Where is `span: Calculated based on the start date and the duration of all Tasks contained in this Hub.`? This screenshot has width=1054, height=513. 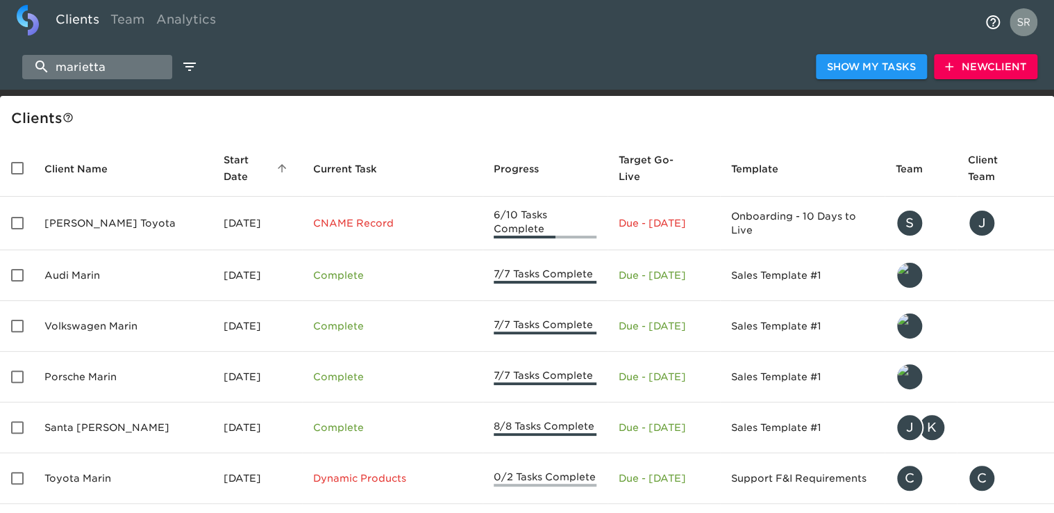 span: Calculated based on the start date and the duration of all Tasks contained in this Hub. is located at coordinates (655, 168).